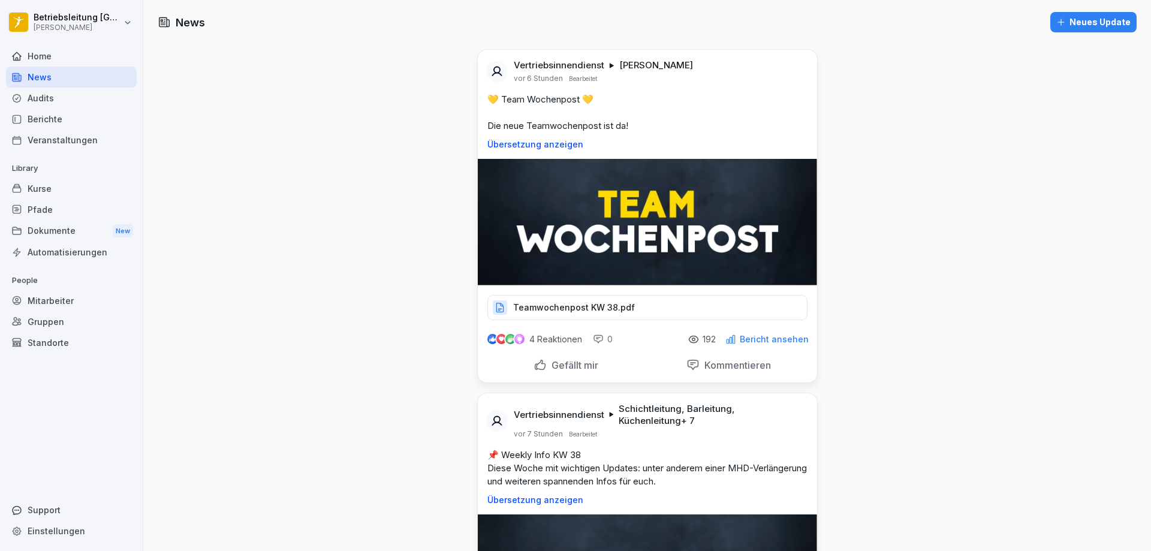  Describe the element at coordinates (1094, 22) in the screenshot. I see `button: Neues Update` at that location.